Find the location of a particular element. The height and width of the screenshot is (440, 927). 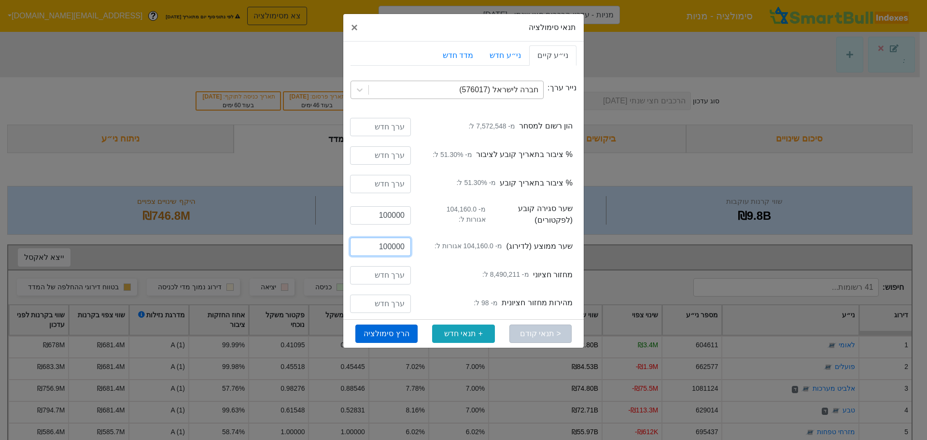

a: מדד חדש is located at coordinates (458, 56).